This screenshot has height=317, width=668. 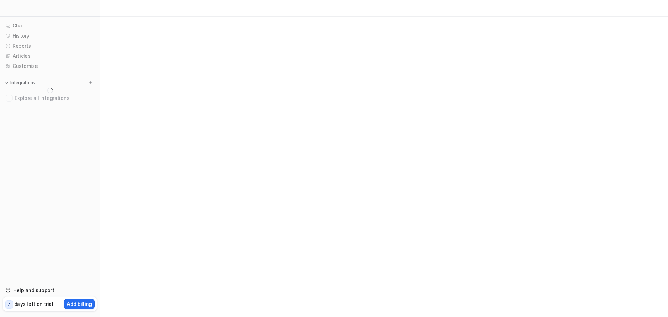 What do you see at coordinates (50, 98) in the screenshot?
I see `a: Explore all integrations` at bounding box center [50, 98].